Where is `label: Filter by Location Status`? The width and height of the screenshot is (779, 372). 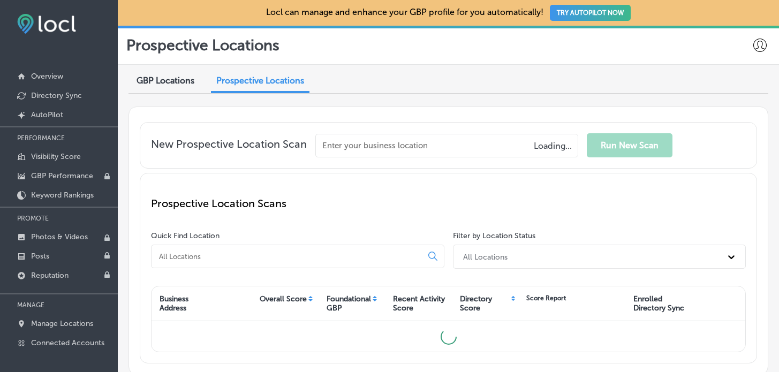
label: Filter by Location Status is located at coordinates (494, 236).